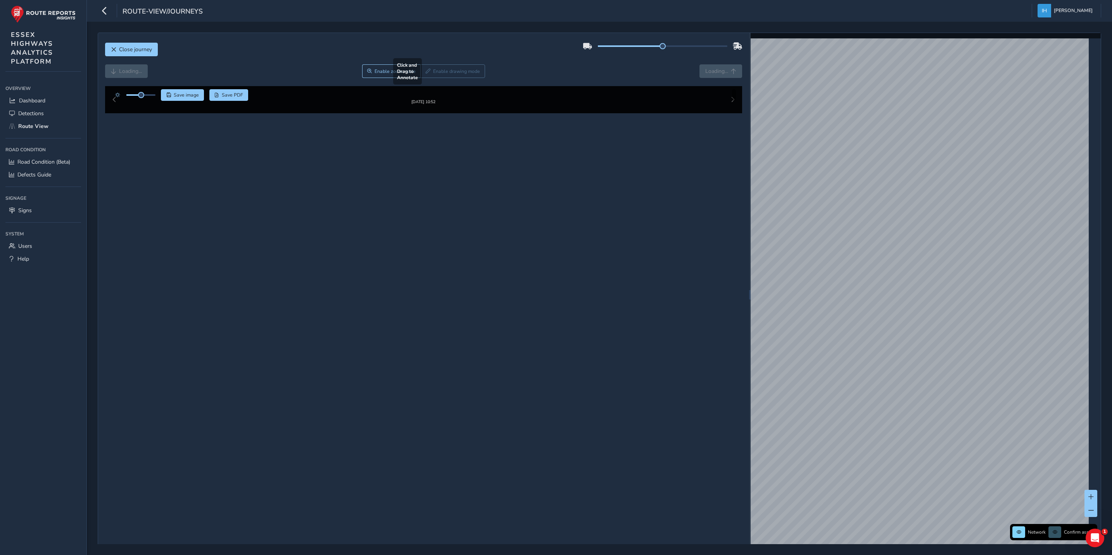 Image resolution: width=1112 pixels, height=555 pixels. Describe the element at coordinates (423, 101) in the screenshot. I see `img: Thumbnail frame` at that location.